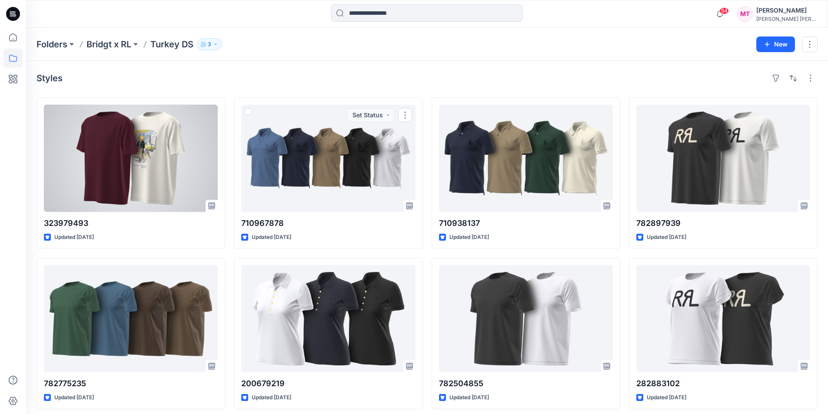 This screenshot has height=414, width=828. I want to click on p: 200679219, so click(328, 384).